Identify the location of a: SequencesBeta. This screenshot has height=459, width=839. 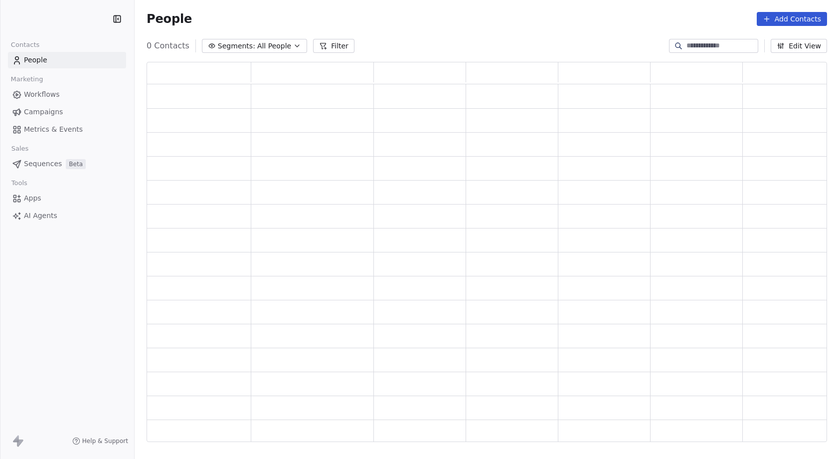
(67, 164).